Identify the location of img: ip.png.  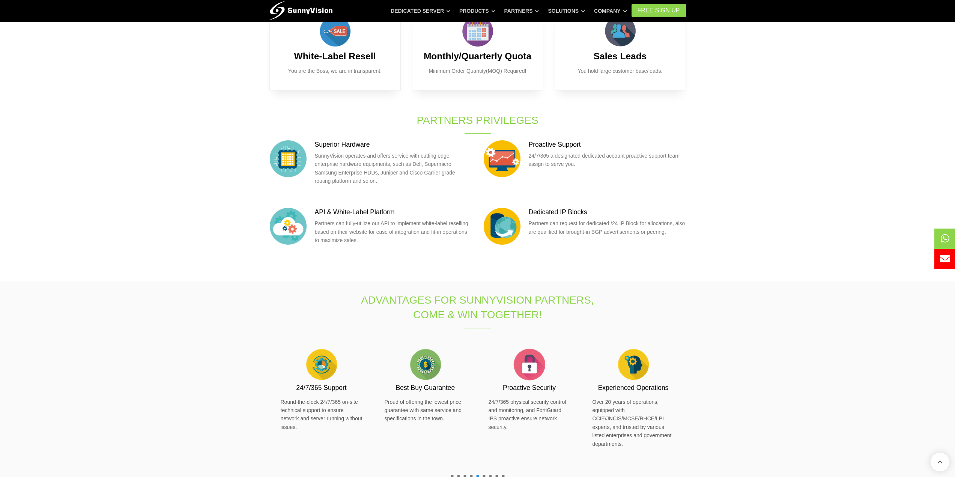
(502, 226).